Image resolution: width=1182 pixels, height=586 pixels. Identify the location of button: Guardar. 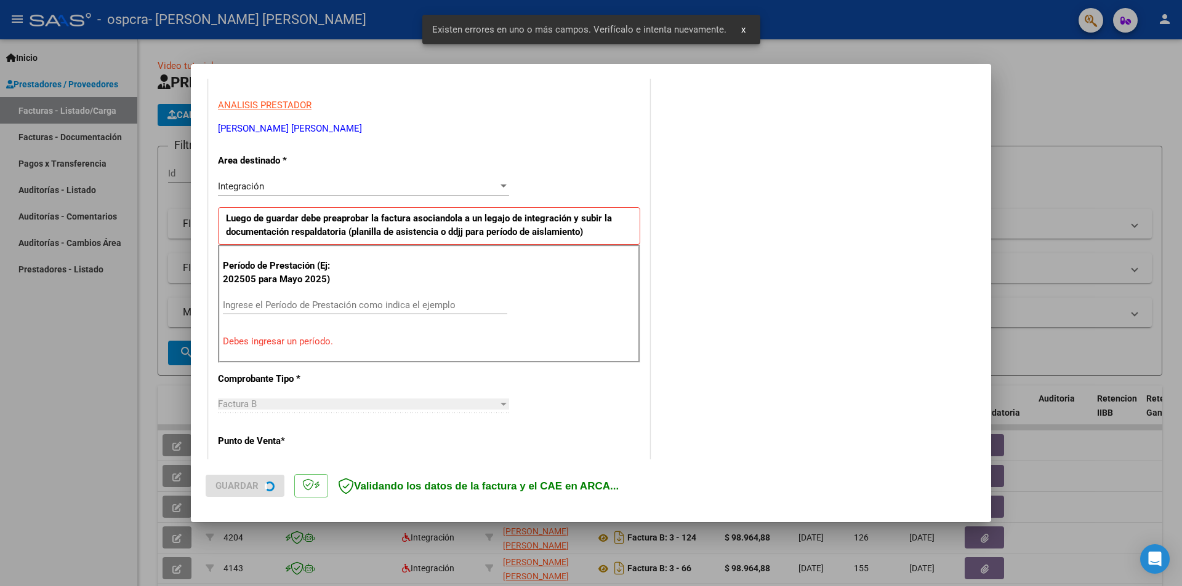
(245, 486).